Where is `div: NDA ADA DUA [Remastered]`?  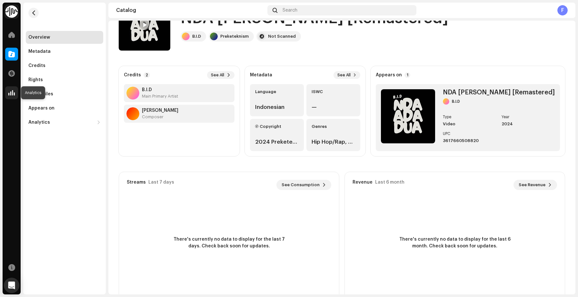
div: NDA ADA DUA [Remastered] is located at coordinates (498, 93).